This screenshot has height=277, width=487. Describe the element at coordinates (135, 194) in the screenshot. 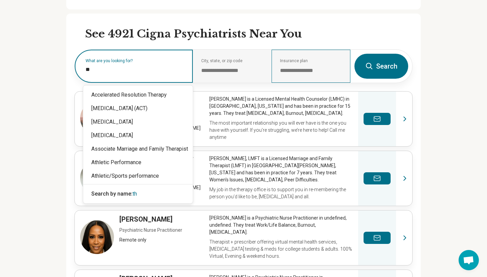

I see `span: th` at that location.